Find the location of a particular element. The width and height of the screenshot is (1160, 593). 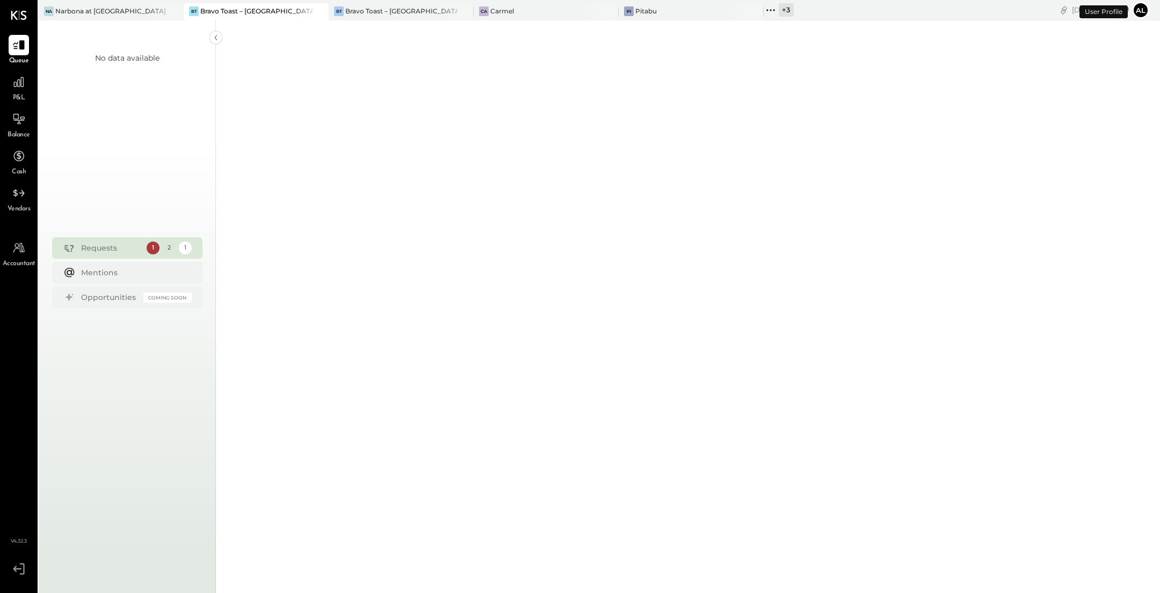

a: Queue is located at coordinates (19, 50).